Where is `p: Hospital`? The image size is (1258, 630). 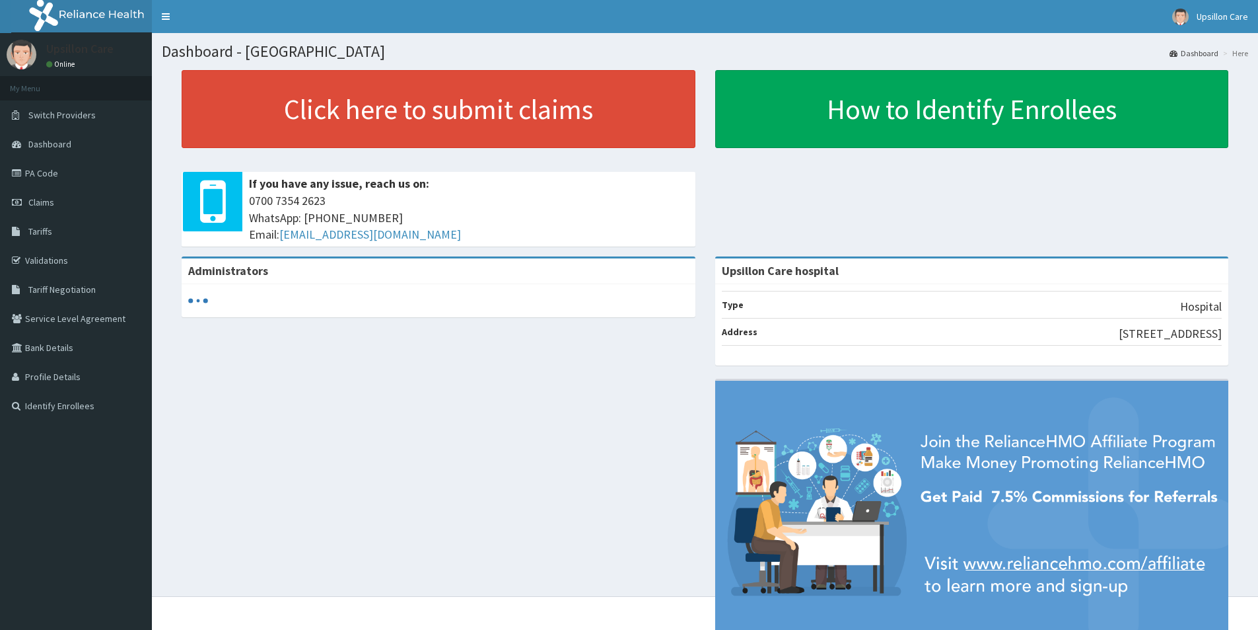 p: Hospital is located at coordinates (1201, 307).